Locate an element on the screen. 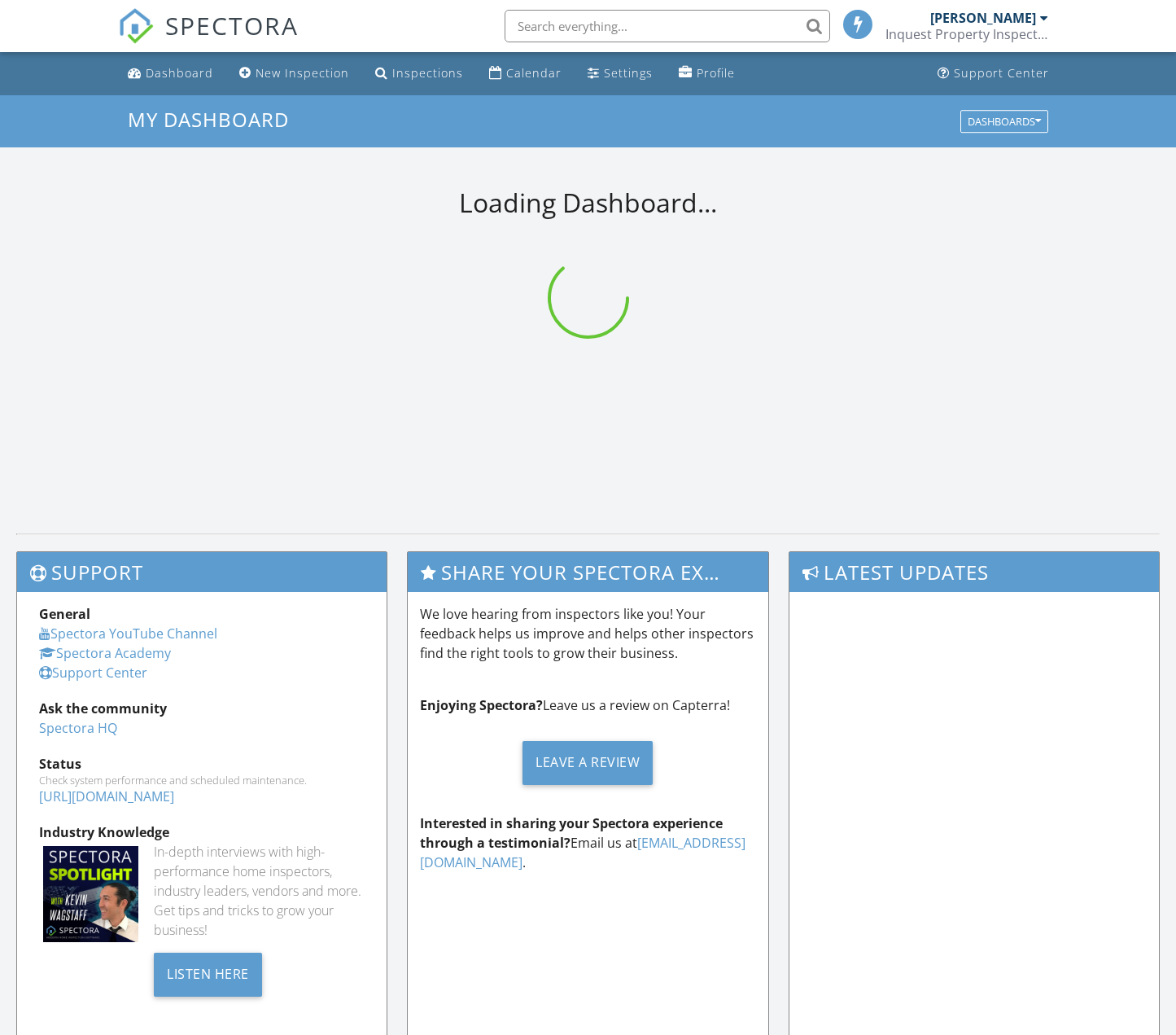 Image resolution: width=1176 pixels, height=1035 pixels. strong: Interested in sharing your Spectora experience through a testimonial? is located at coordinates (571, 832).